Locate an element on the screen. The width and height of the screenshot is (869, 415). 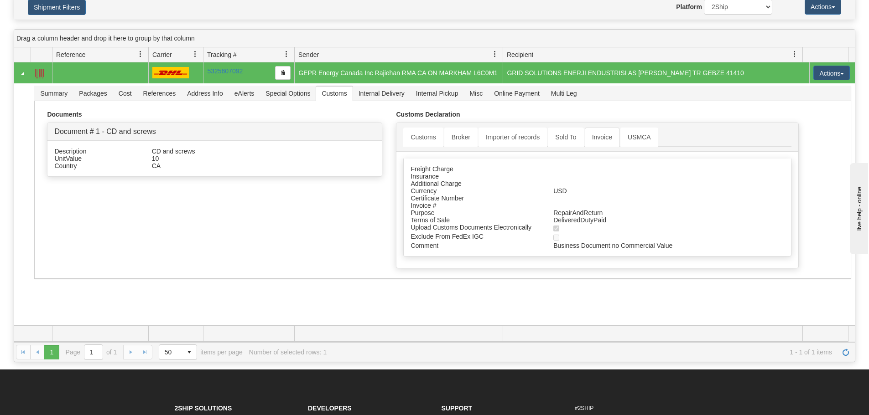
a: Sender filter column settings is located at coordinates (495, 54).